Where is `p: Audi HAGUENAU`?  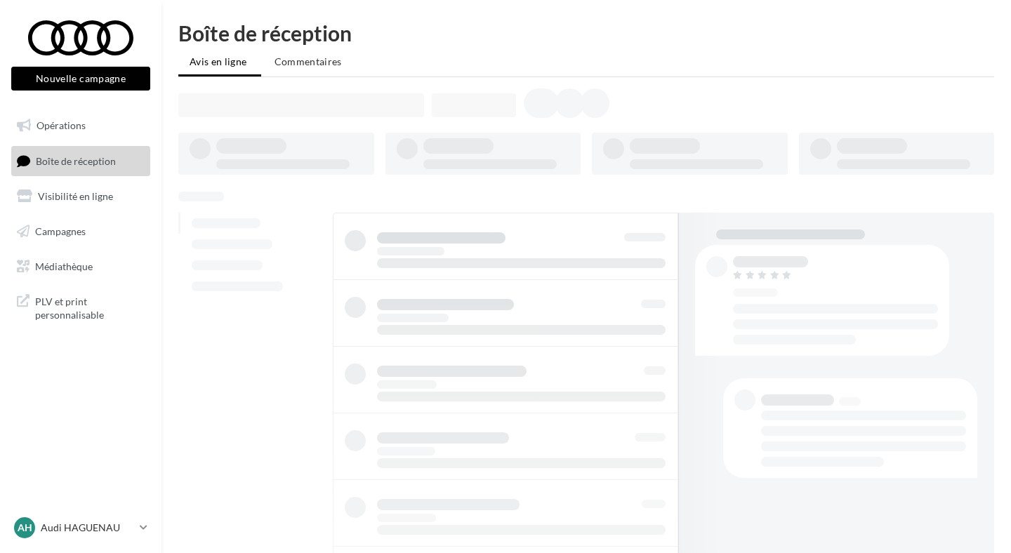
p: Audi HAGUENAU is located at coordinates (87, 528).